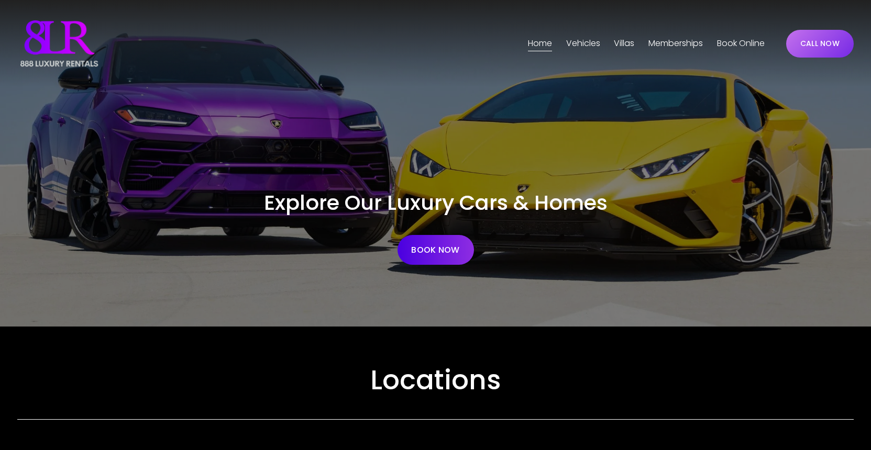  Describe the element at coordinates (624, 43) in the screenshot. I see `span: Villas` at that location.